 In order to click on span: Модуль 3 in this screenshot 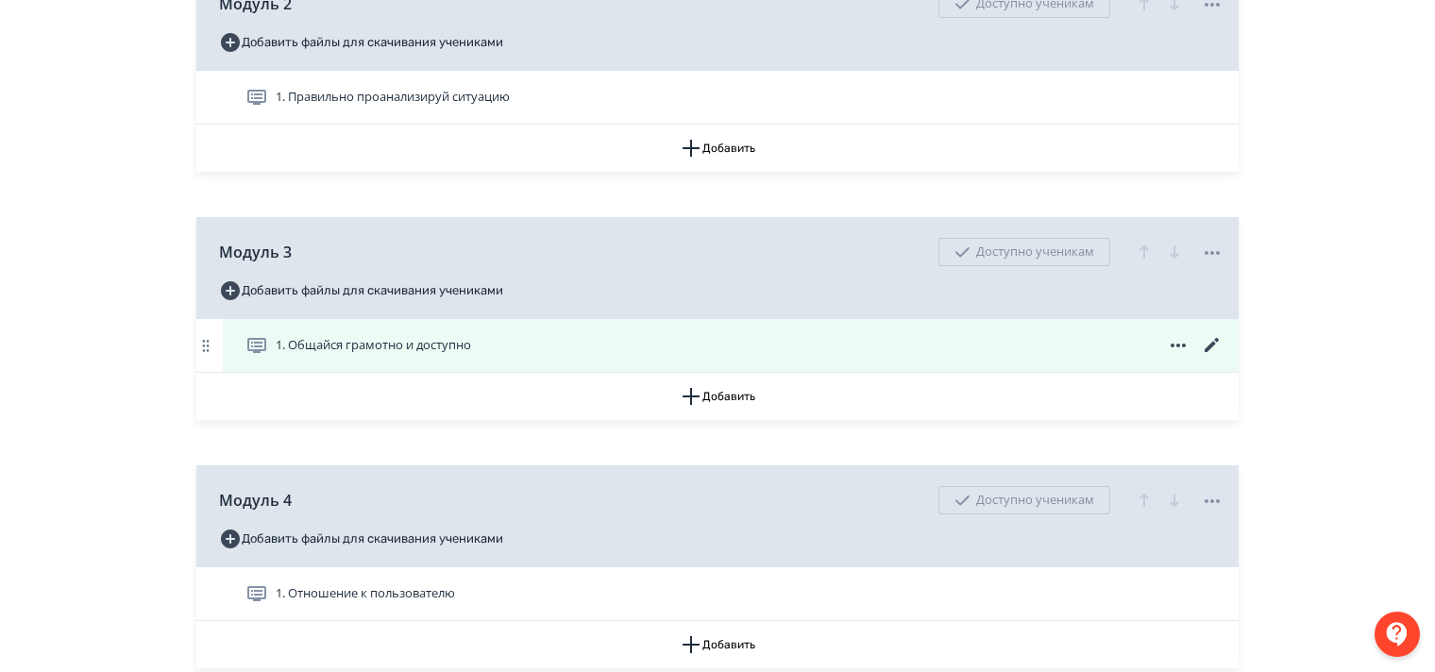, I will do `click(255, 252)`.